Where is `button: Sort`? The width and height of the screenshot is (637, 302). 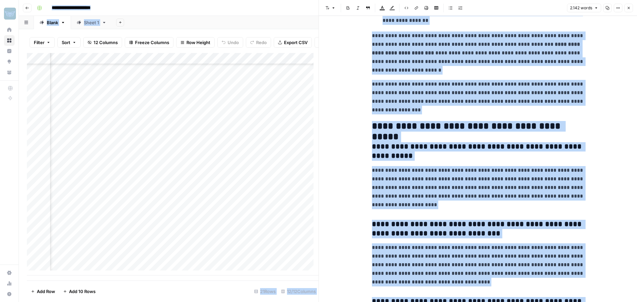 button: Sort is located at coordinates (69, 42).